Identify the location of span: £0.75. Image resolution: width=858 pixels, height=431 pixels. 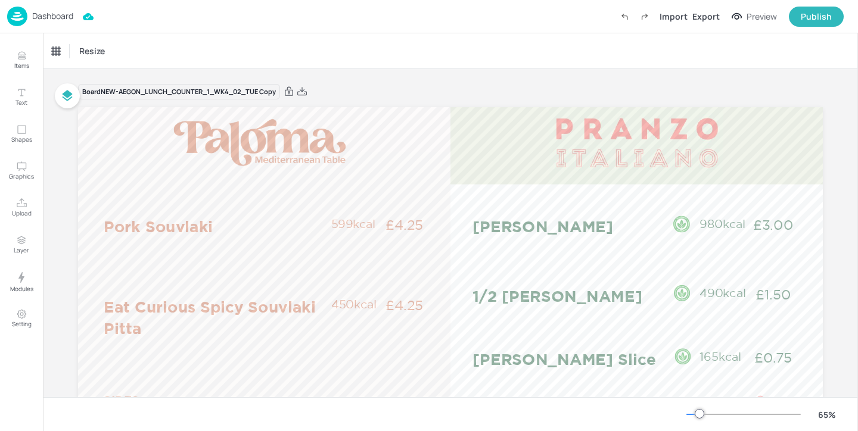
(773, 358).